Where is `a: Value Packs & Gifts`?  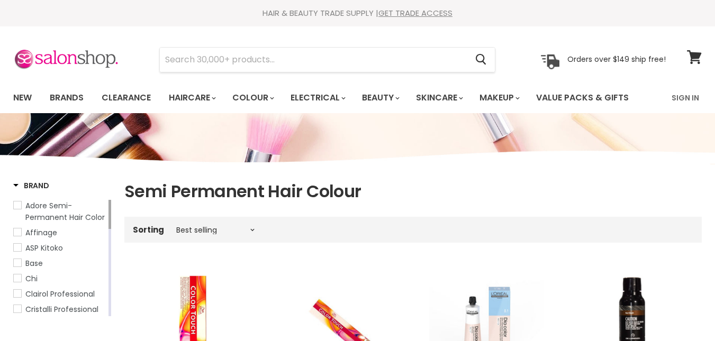 a: Value Packs & Gifts is located at coordinates (582, 98).